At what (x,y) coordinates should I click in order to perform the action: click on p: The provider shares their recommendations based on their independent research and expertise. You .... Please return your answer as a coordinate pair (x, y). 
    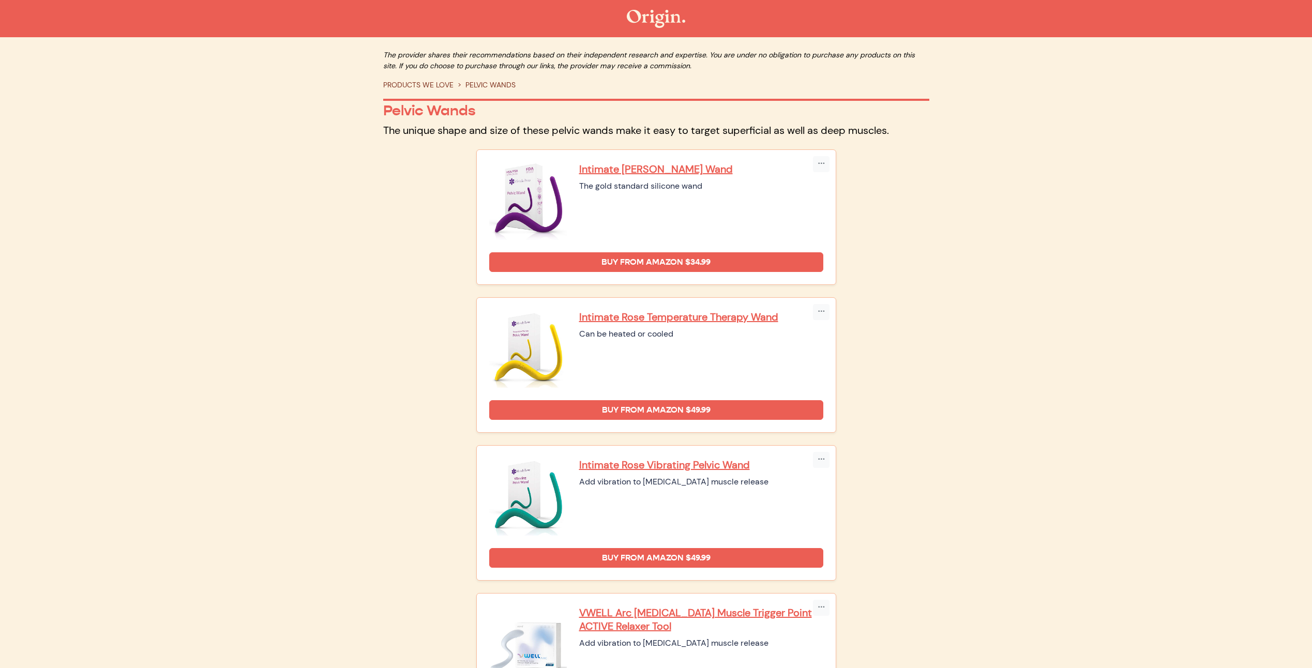
    Looking at the image, I should click on (656, 61).